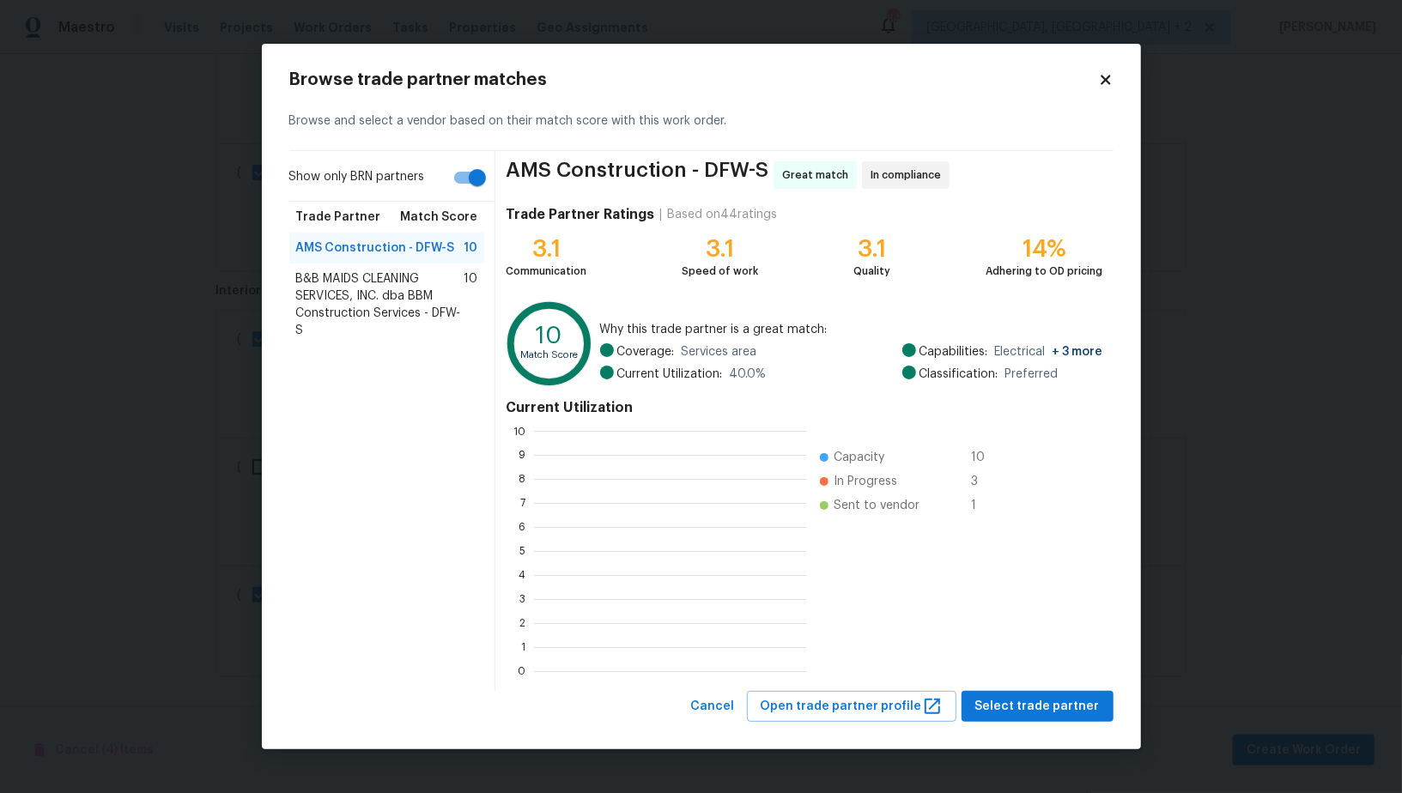 This screenshot has width=1402, height=793. Describe the element at coordinates (549, 355) in the screenshot. I see `text: Match Score` at that location.